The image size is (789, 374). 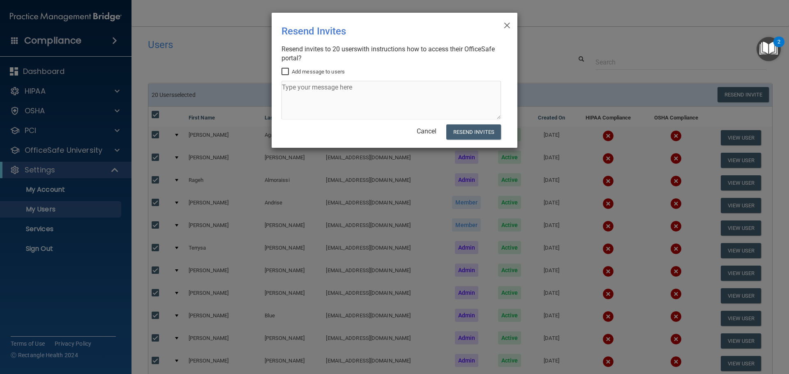 I want to click on a: Cancel, so click(x=426, y=131).